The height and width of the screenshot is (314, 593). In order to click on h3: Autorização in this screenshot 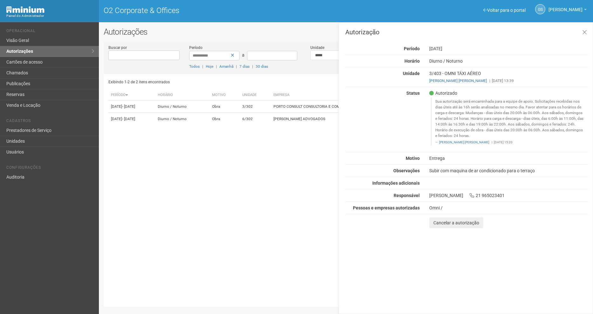, I will do `click(466, 32)`.